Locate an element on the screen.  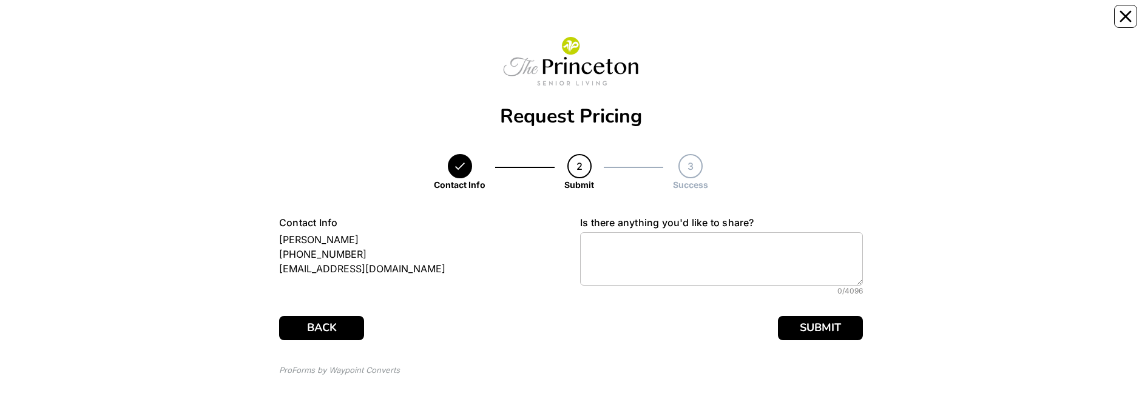
button: BACK is located at coordinates (322, 328).